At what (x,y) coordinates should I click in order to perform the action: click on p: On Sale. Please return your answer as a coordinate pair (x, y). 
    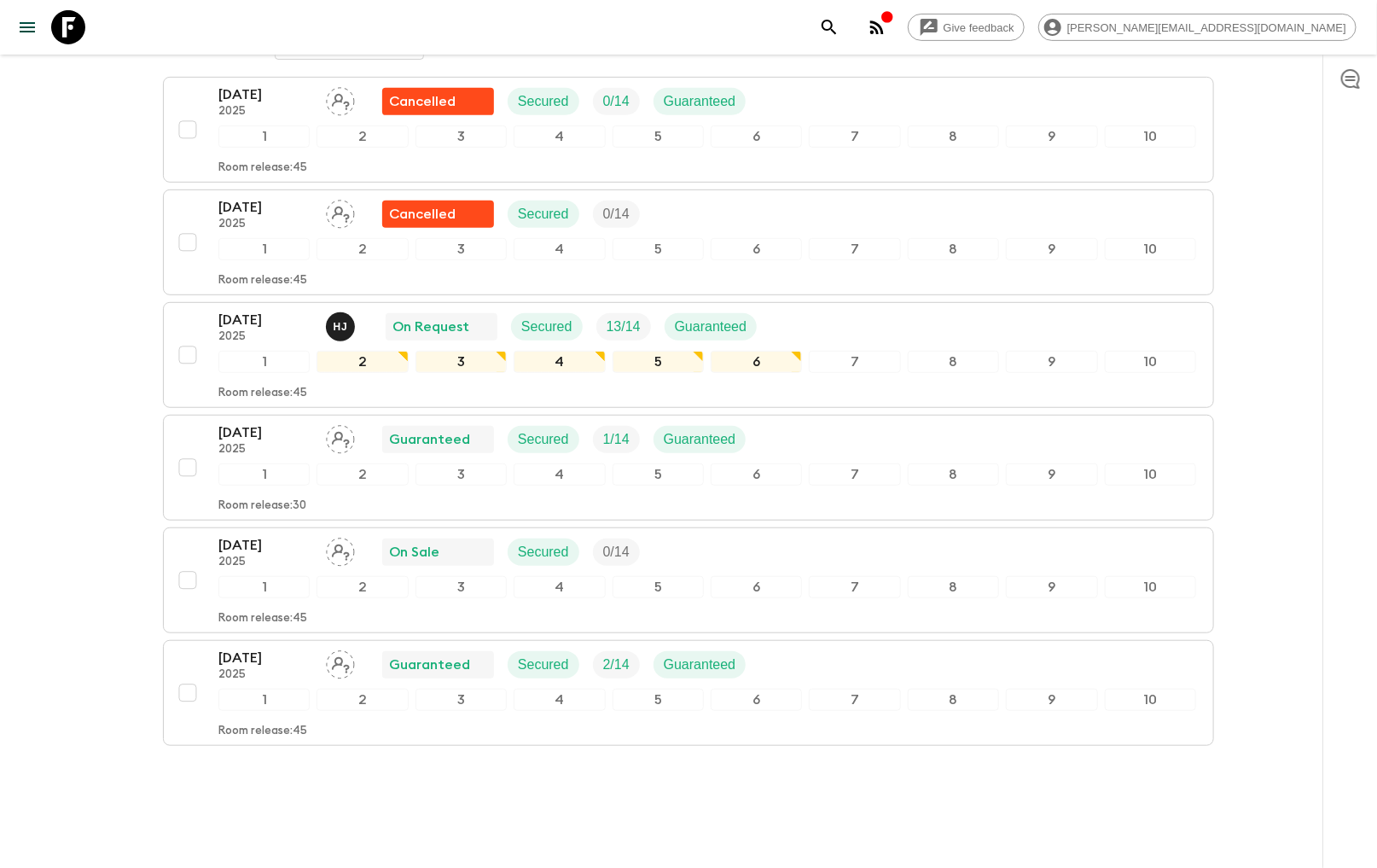
    Looking at the image, I should click on (414, 552).